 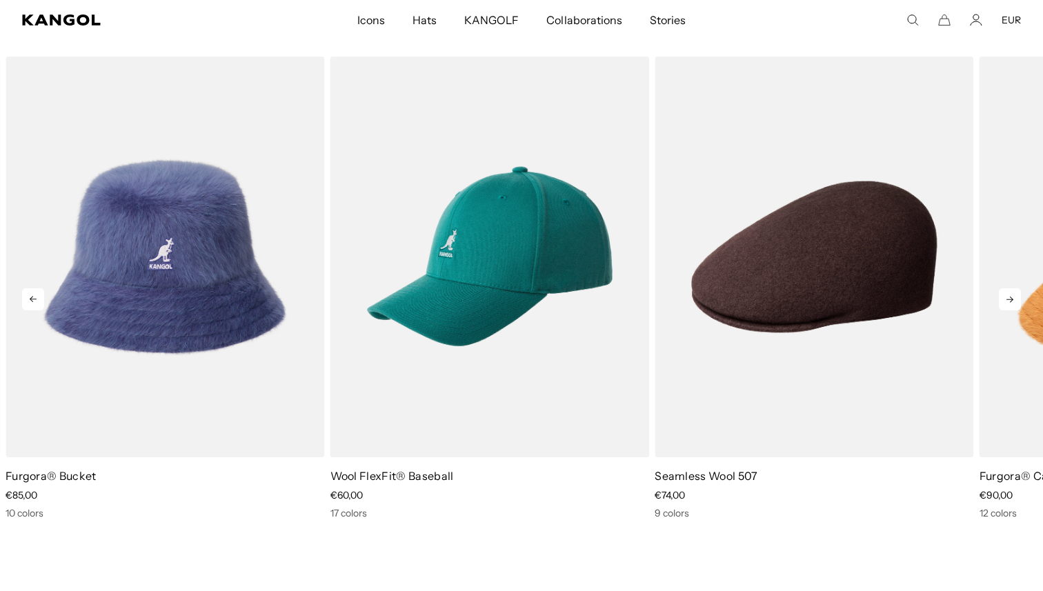 What do you see at coordinates (165, 513) in the screenshot?
I see `div: 10 colors` at bounding box center [165, 513].